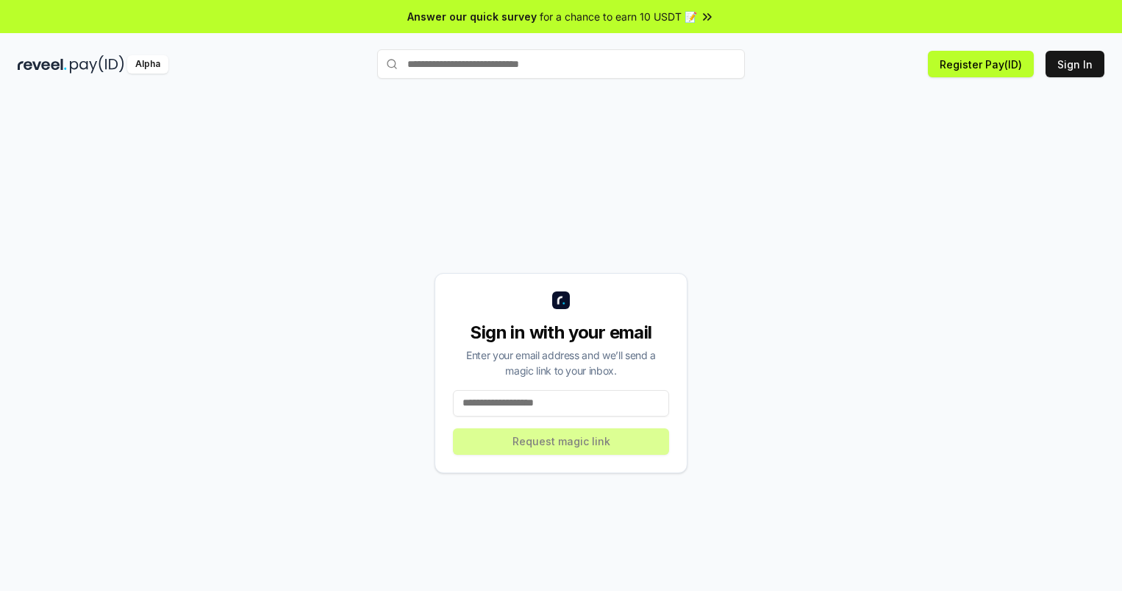  I want to click on div: Alpha, so click(148, 64).